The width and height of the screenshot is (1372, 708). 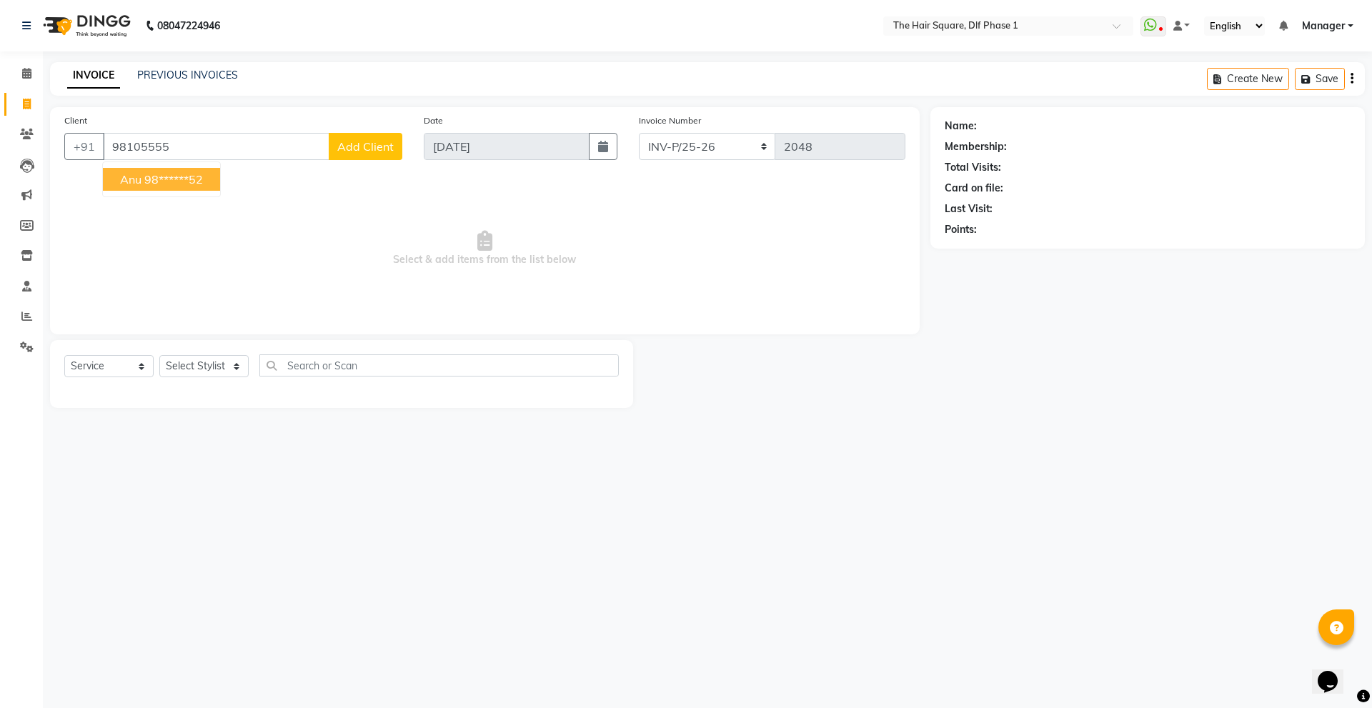 I want to click on button: Save, so click(x=1319, y=79).